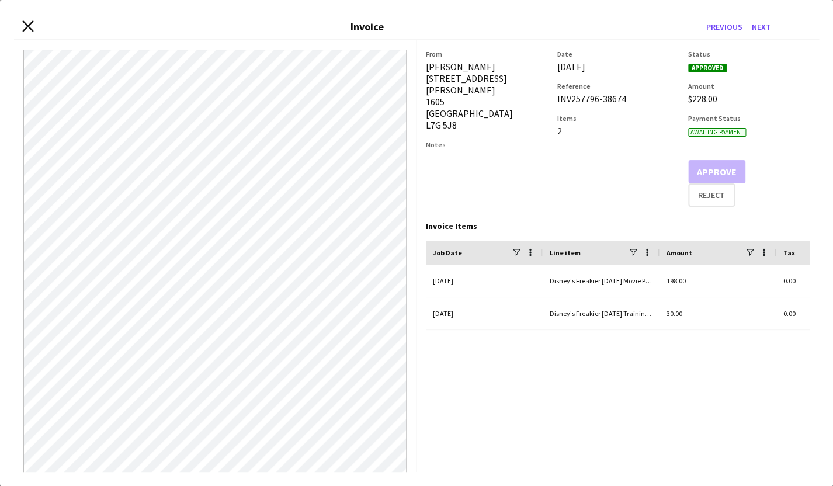 This screenshot has width=833, height=486. What do you see at coordinates (447, 252) in the screenshot?
I see `span: Job Date` at bounding box center [447, 252].